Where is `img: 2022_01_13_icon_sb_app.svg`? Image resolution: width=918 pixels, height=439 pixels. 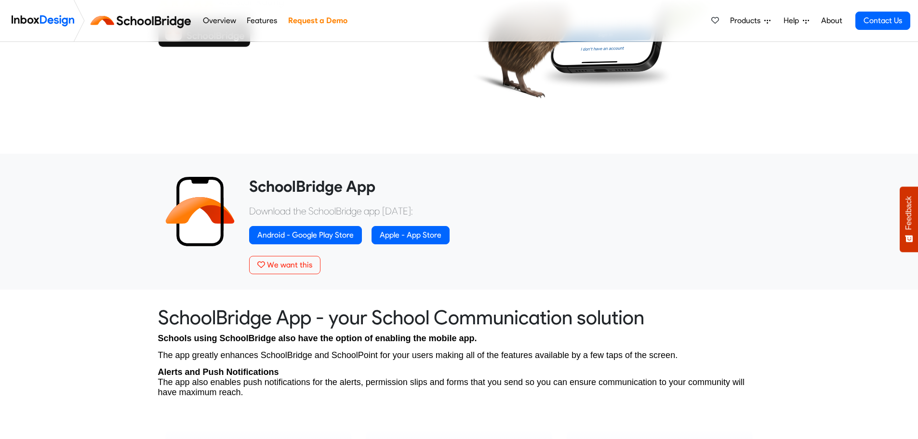
img: 2022_01_13_icon_sb_app.svg is located at coordinates (200, 212).